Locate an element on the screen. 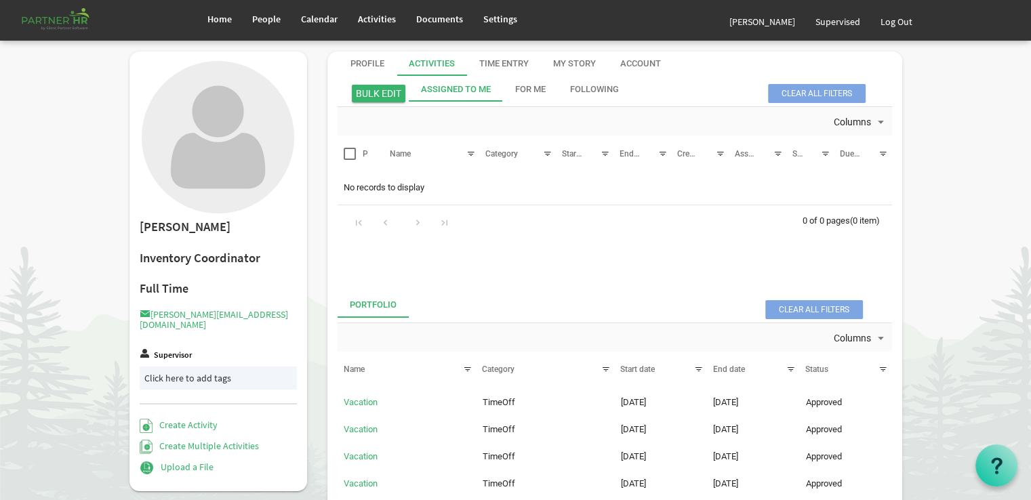  span: Created for is located at coordinates (697, 154).